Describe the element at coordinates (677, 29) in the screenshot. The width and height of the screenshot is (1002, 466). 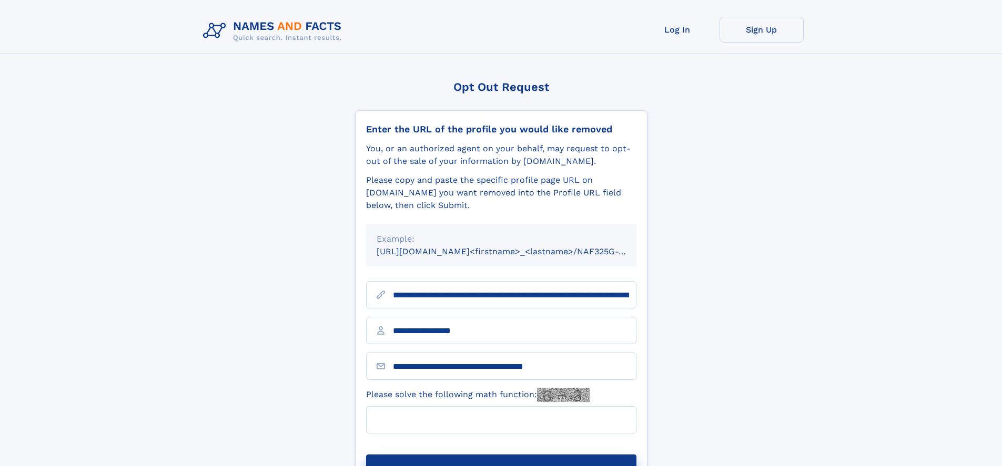
I see `a: Log In` at that location.